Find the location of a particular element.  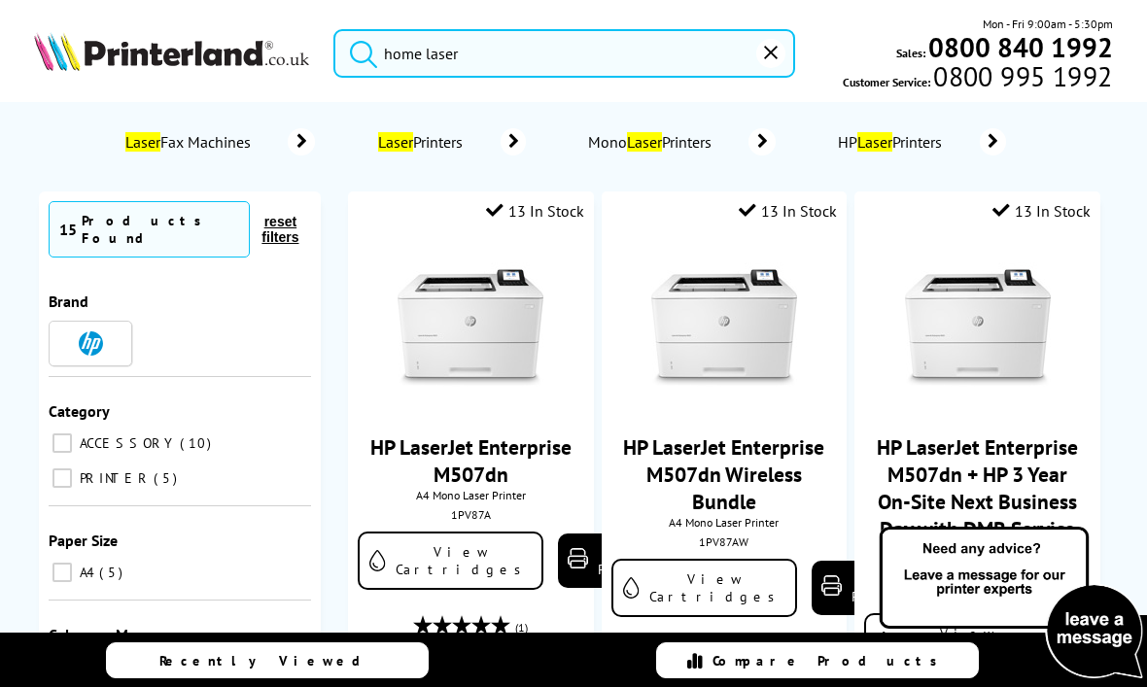

input: Search product o is located at coordinates (564, 53).